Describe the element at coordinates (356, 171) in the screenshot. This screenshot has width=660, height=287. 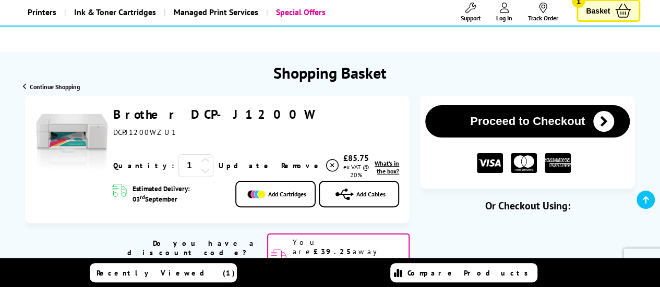
I see `span: ex VAT @ 20%` at that location.